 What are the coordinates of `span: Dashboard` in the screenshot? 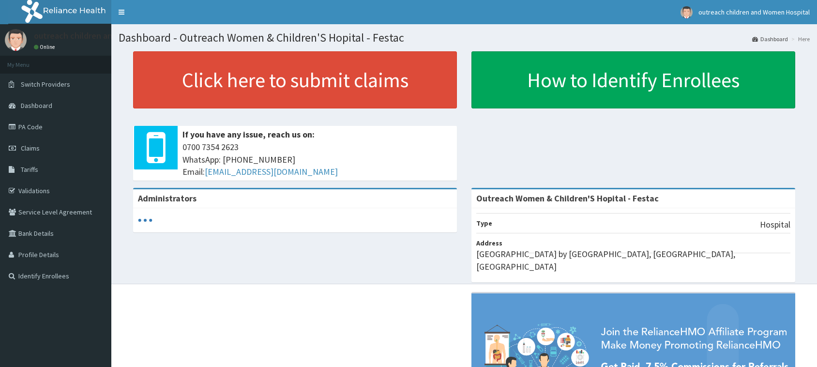 It's located at (36, 106).